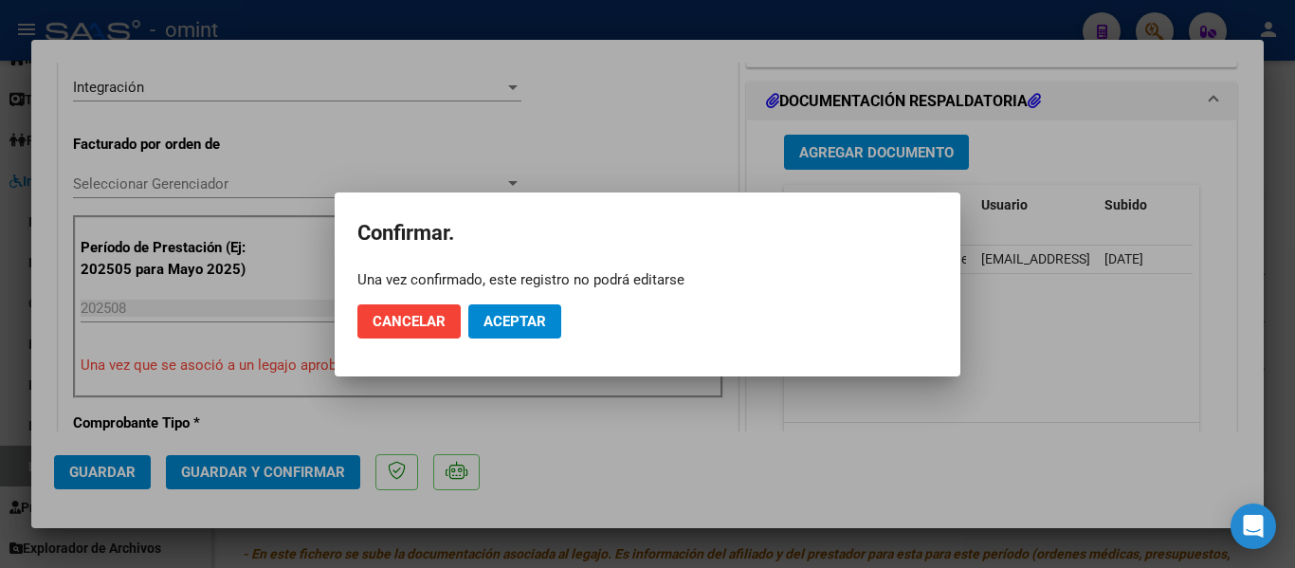  I want to click on button: Aceptar, so click(515, 321).